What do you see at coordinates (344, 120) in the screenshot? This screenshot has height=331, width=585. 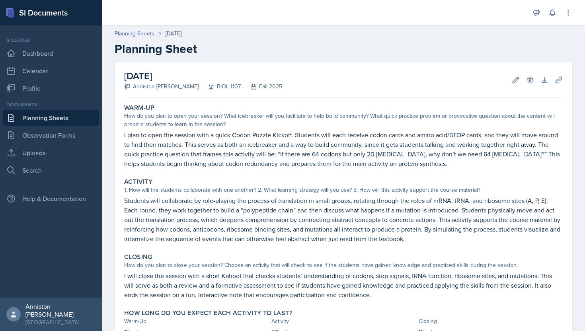 I see `div: How do you plan to open your session? What icebreaker will you facilitate to help build community...` at bounding box center [344, 120].